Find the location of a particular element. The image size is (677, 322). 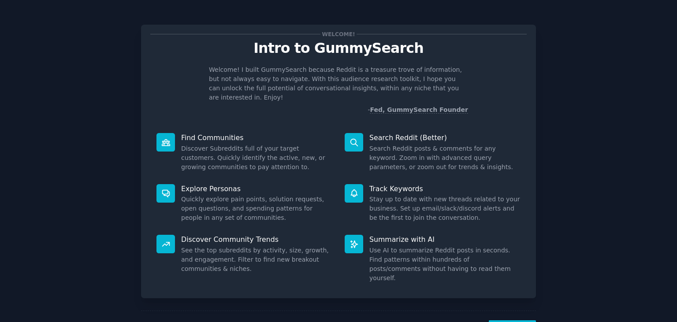

a: Fed, GummySearch Founder is located at coordinates (419, 110).